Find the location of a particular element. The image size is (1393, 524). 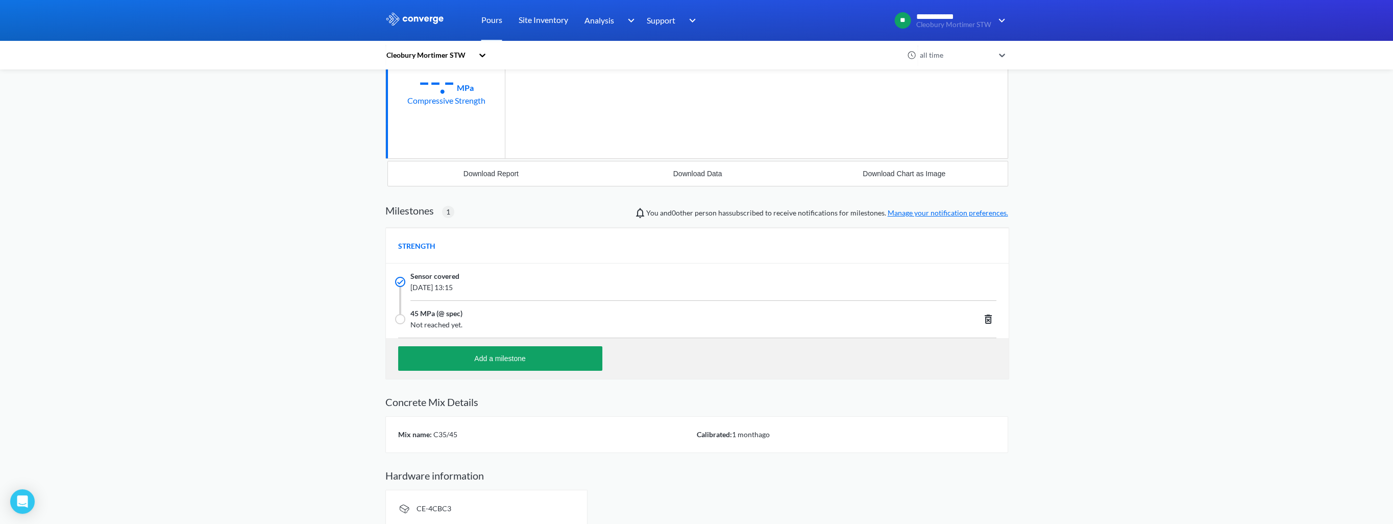

button: Download Data is located at coordinates (697, 174).